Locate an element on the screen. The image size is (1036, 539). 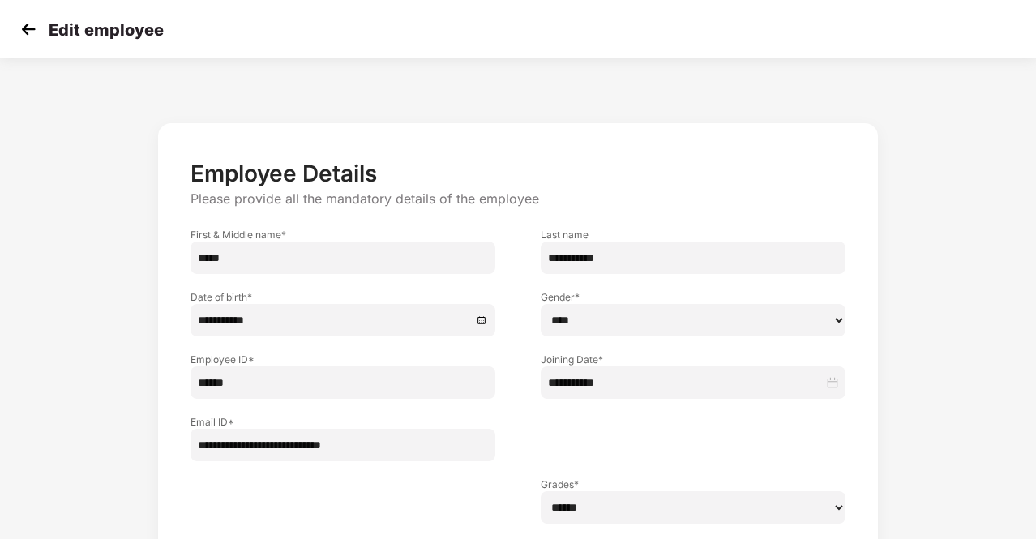
p: Employee Details is located at coordinates (518, 174).